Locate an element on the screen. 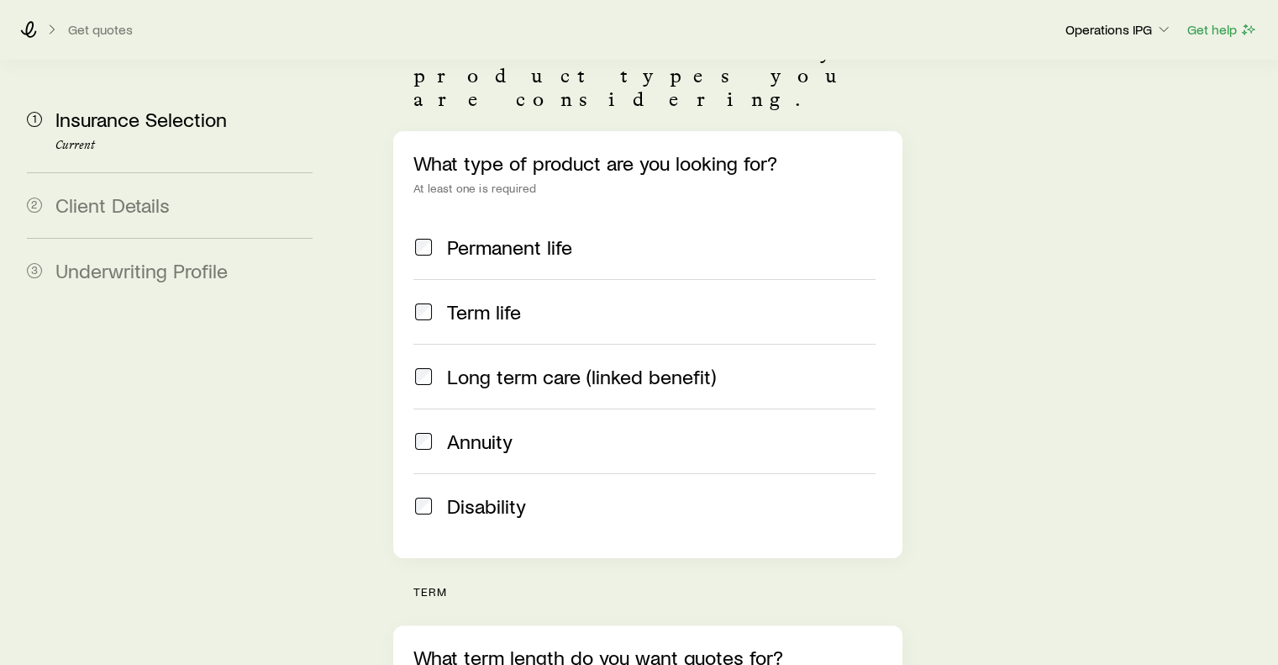 This screenshot has width=1278, height=665. span: 2 is located at coordinates (34, 205).